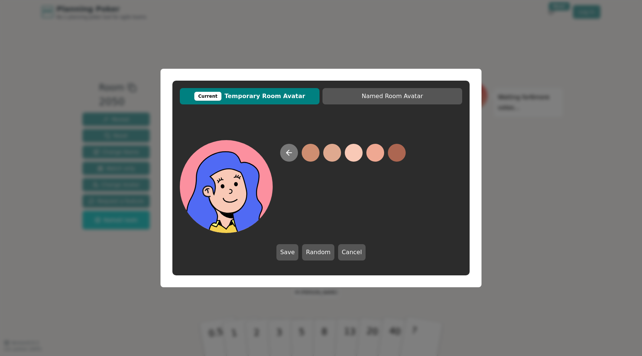  Describe the element at coordinates (352, 252) in the screenshot. I see `button: Cancel` at that location.